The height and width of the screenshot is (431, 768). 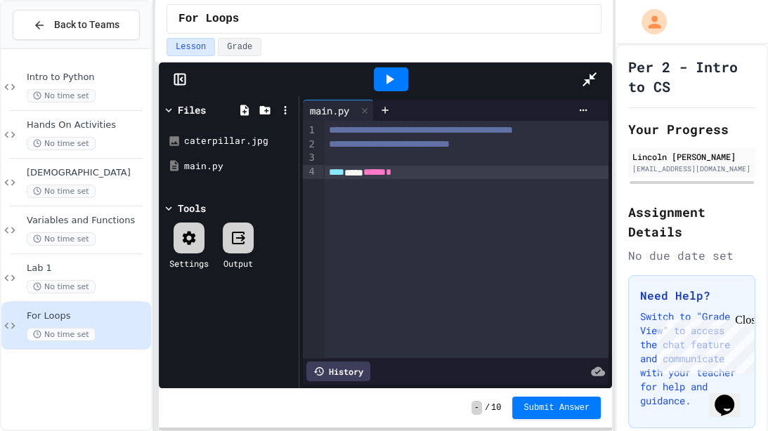 I want to click on div: 1, so click(x=310, y=131).